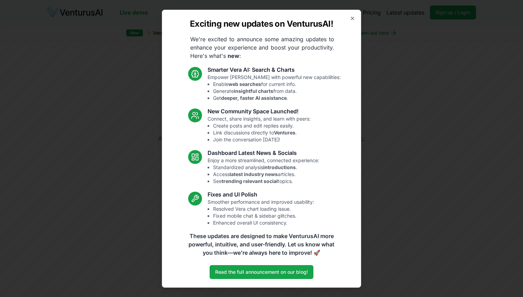 Image resolution: width=523 pixels, height=297 pixels. Describe the element at coordinates (245, 84) in the screenshot. I see `strong: web searches` at that location.